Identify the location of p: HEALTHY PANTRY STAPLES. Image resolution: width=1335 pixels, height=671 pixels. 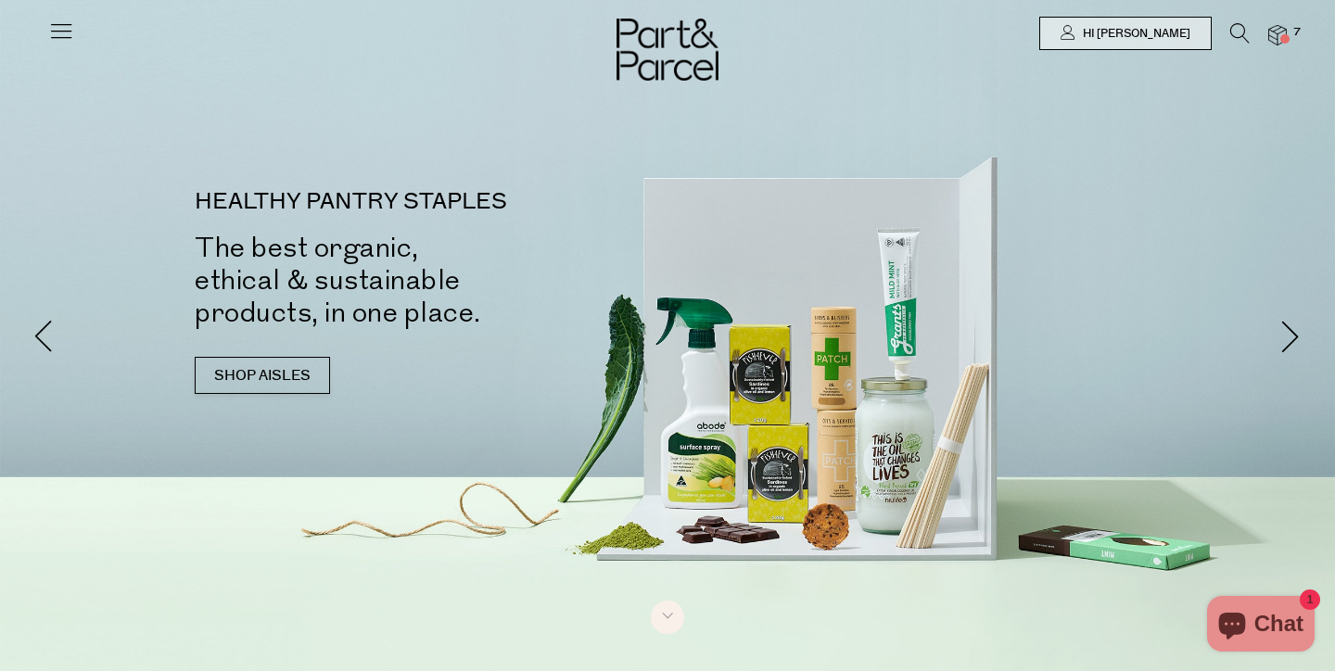
(445, 202).